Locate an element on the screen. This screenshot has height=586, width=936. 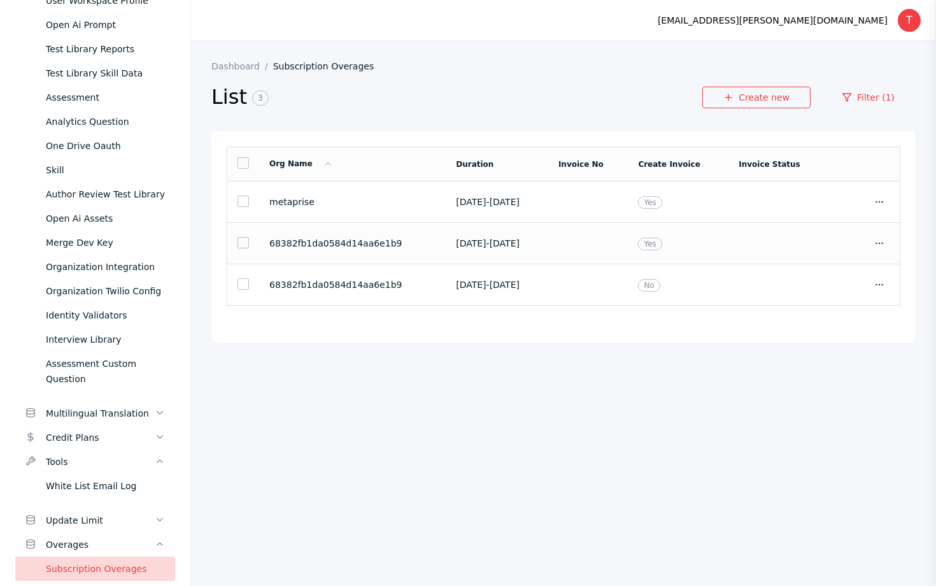
span: metaprise is located at coordinates (292, 202).